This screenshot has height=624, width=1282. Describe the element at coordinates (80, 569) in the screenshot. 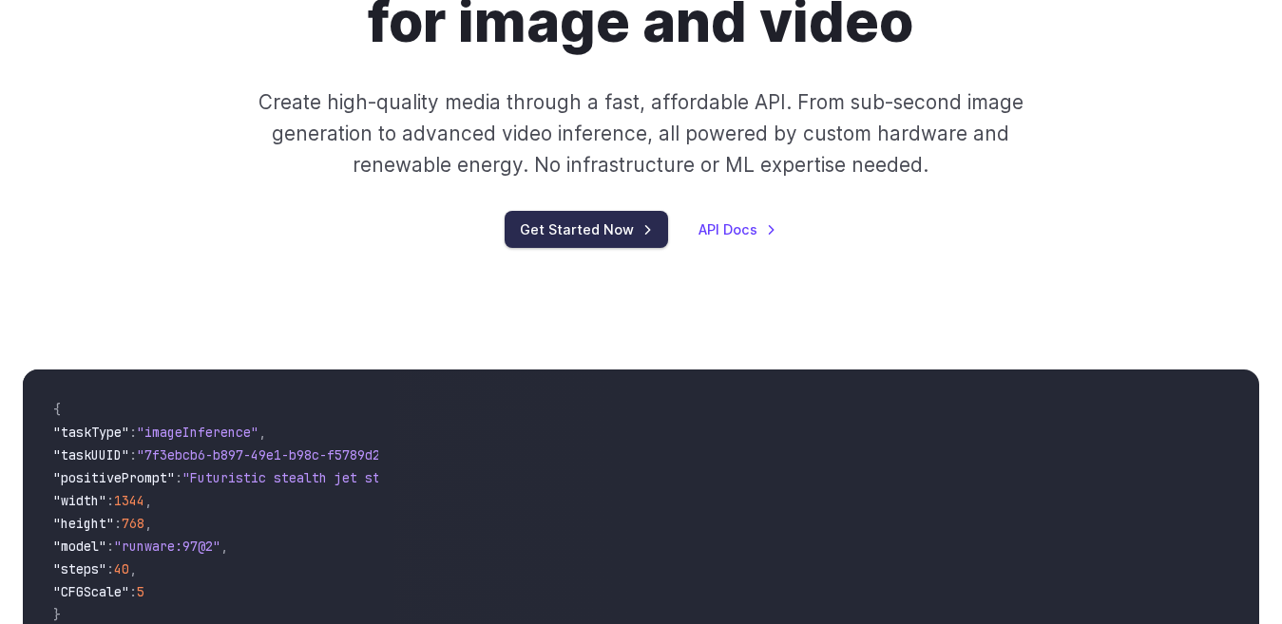

I see `span: "steps"` at that location.